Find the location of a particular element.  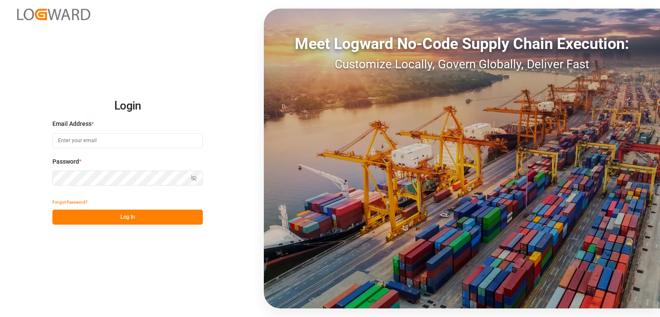

img: Logward_new_orange.png is located at coordinates (54, 14).